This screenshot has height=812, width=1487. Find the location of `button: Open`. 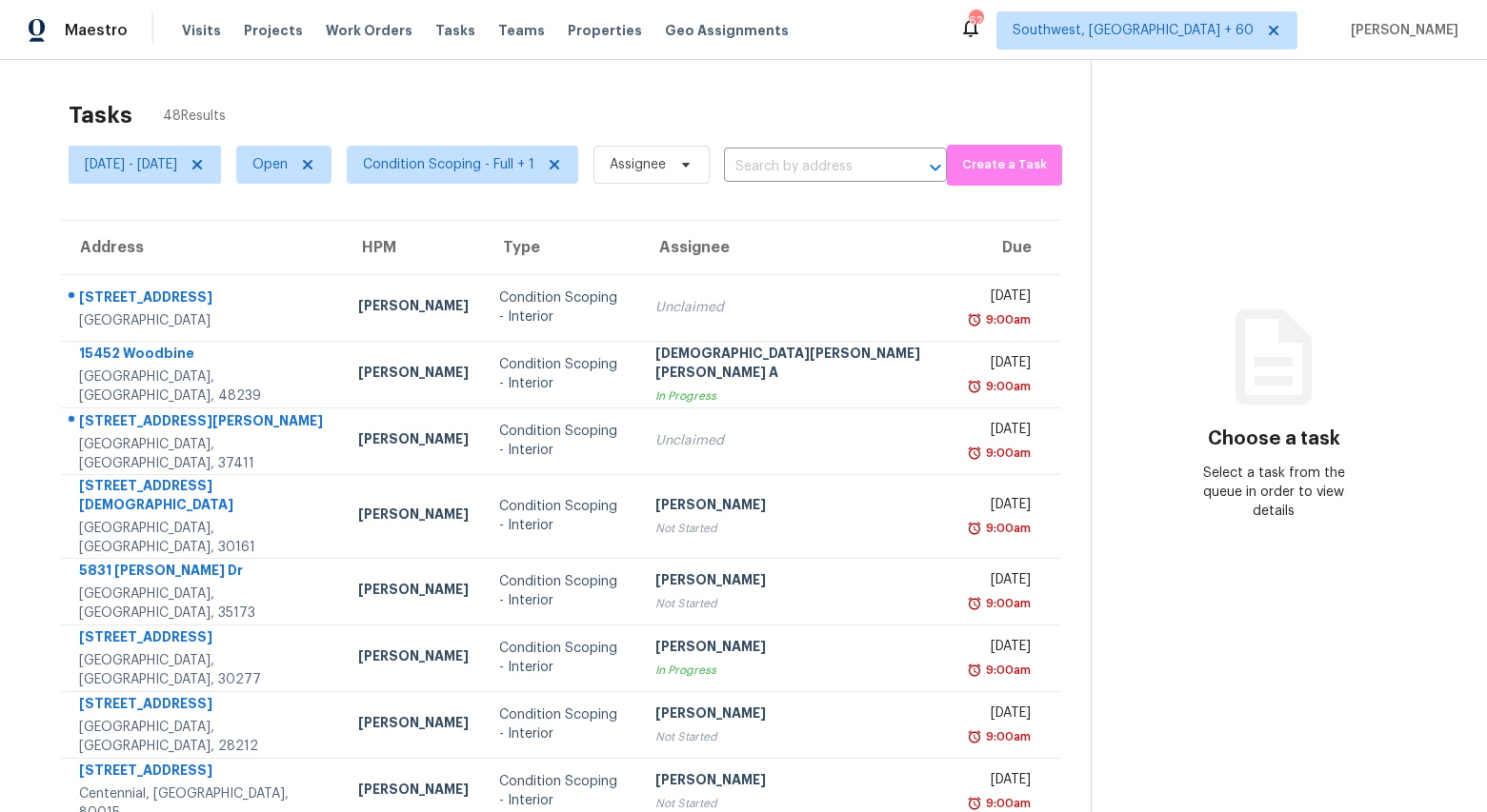

button: Open is located at coordinates (936, 167).